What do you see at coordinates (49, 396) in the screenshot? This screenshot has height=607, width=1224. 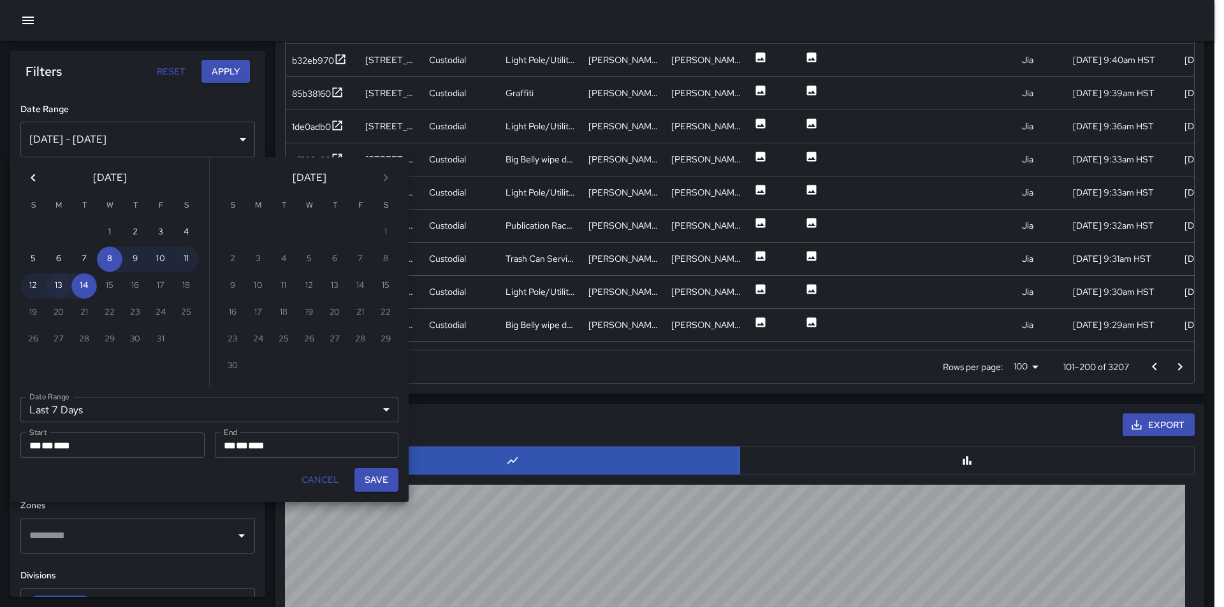 I see `label: Date Range` at bounding box center [49, 396].